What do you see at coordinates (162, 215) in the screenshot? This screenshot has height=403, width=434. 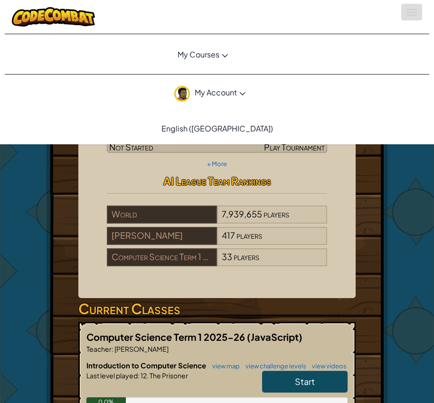 I see `div: World` at bounding box center [162, 215].